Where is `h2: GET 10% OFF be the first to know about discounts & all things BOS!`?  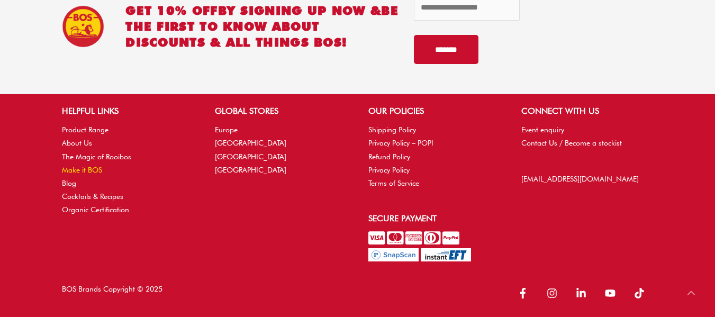 h2: GET 10% OFF be the first to know about discounts & all things BOS! is located at coordinates (262, 26).